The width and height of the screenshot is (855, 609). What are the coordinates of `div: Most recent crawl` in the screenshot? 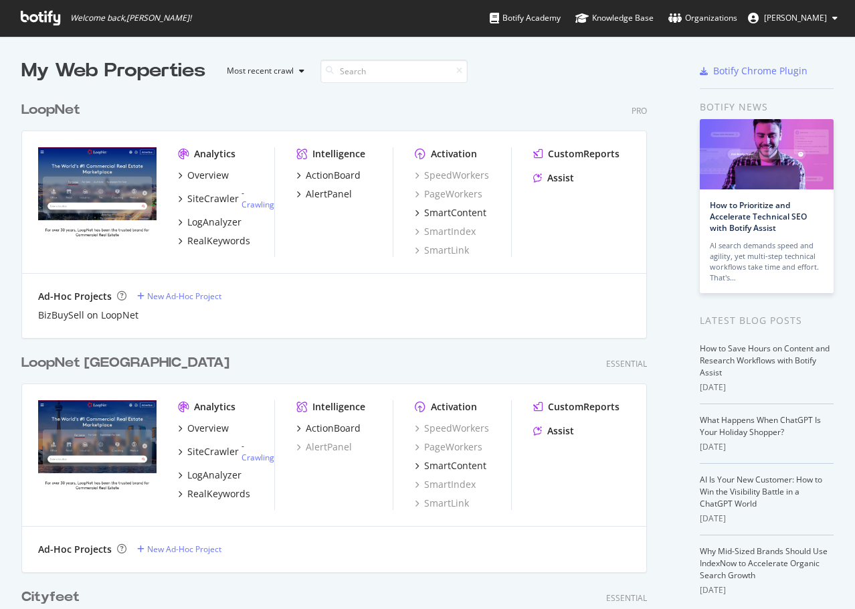 It's located at (260, 71).